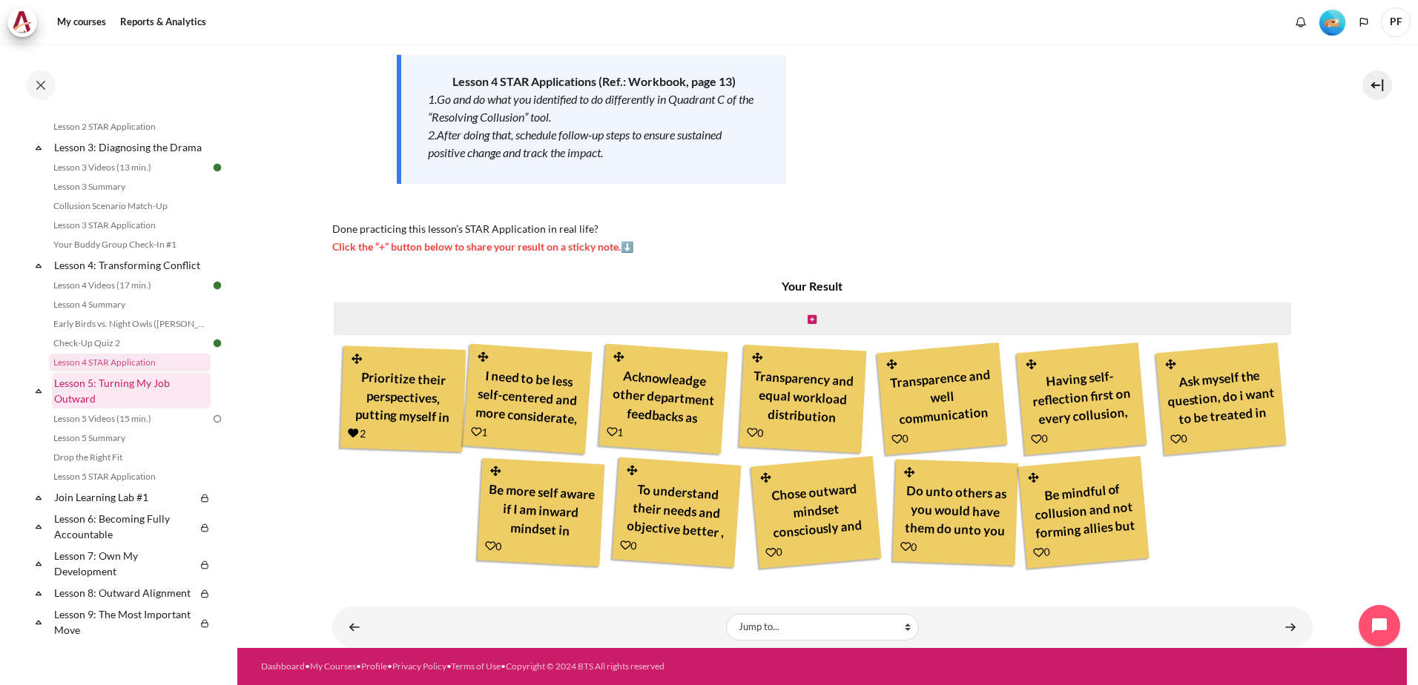  Describe the element at coordinates (130, 458) in the screenshot. I see `a: Drop the Right Fit` at that location.